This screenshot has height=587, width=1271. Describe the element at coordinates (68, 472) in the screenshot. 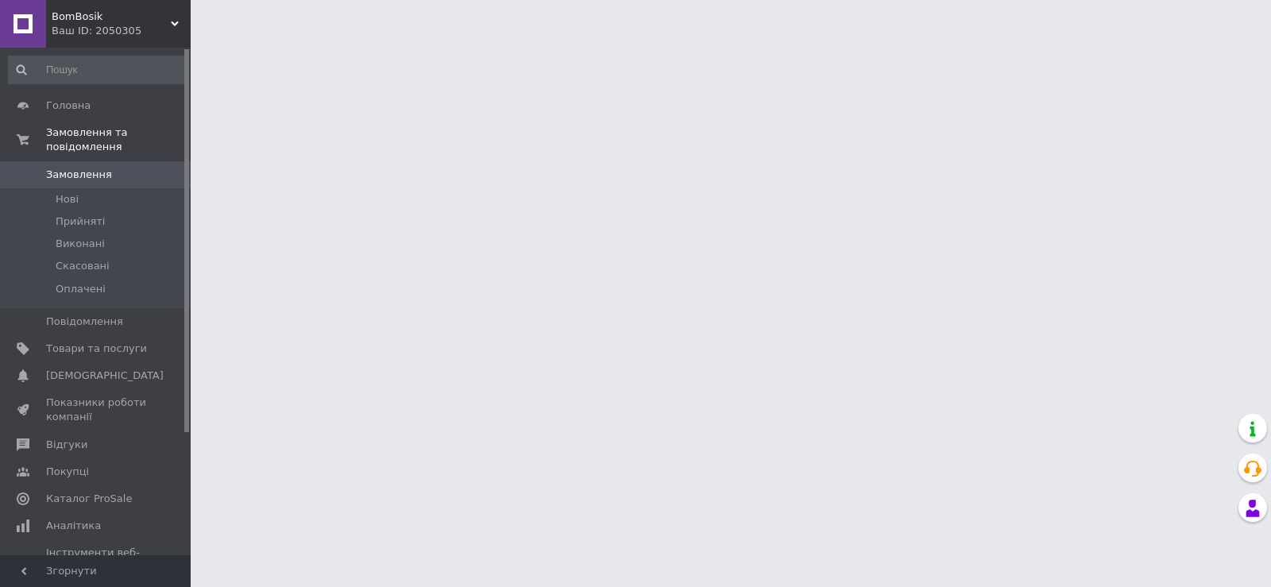

I see `span: Покупці` at that location.